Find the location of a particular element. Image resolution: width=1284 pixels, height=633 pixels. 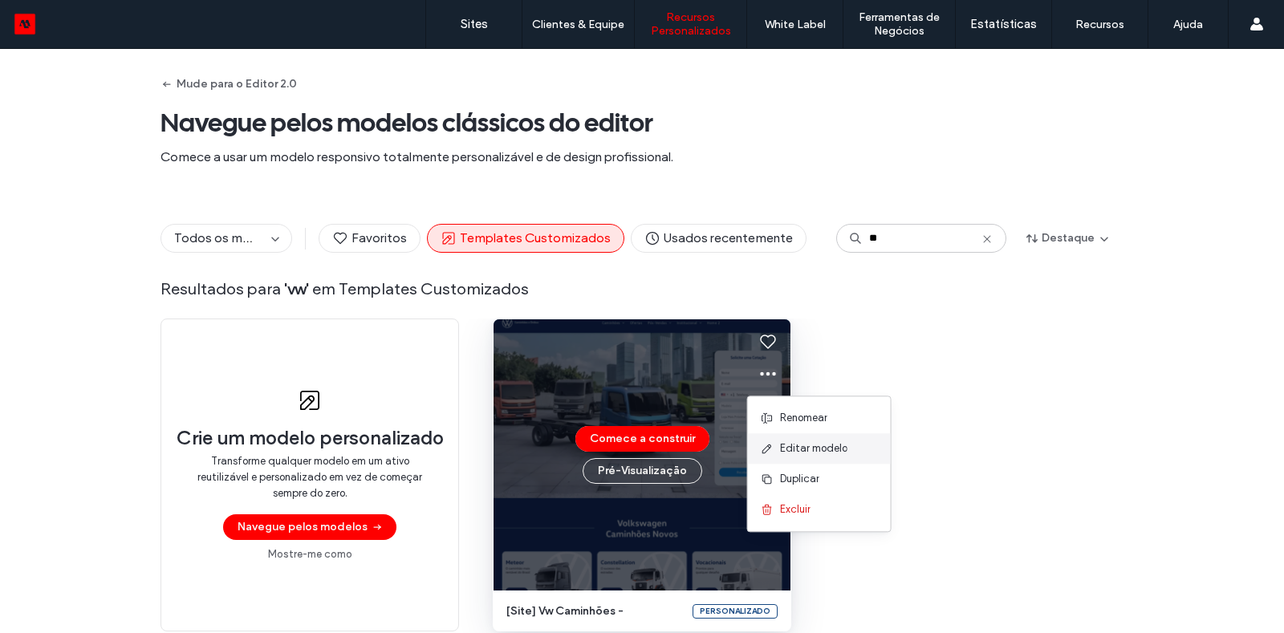

label: Clientes & Equipe is located at coordinates (578, 24).